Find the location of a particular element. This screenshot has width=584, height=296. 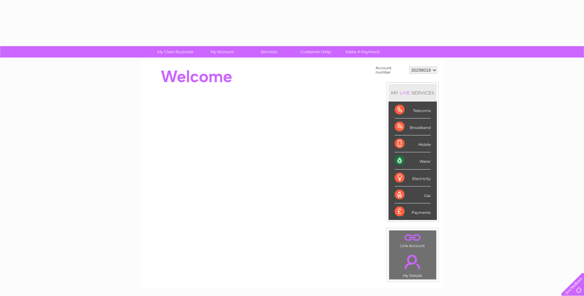

div: Water is located at coordinates (412, 161).